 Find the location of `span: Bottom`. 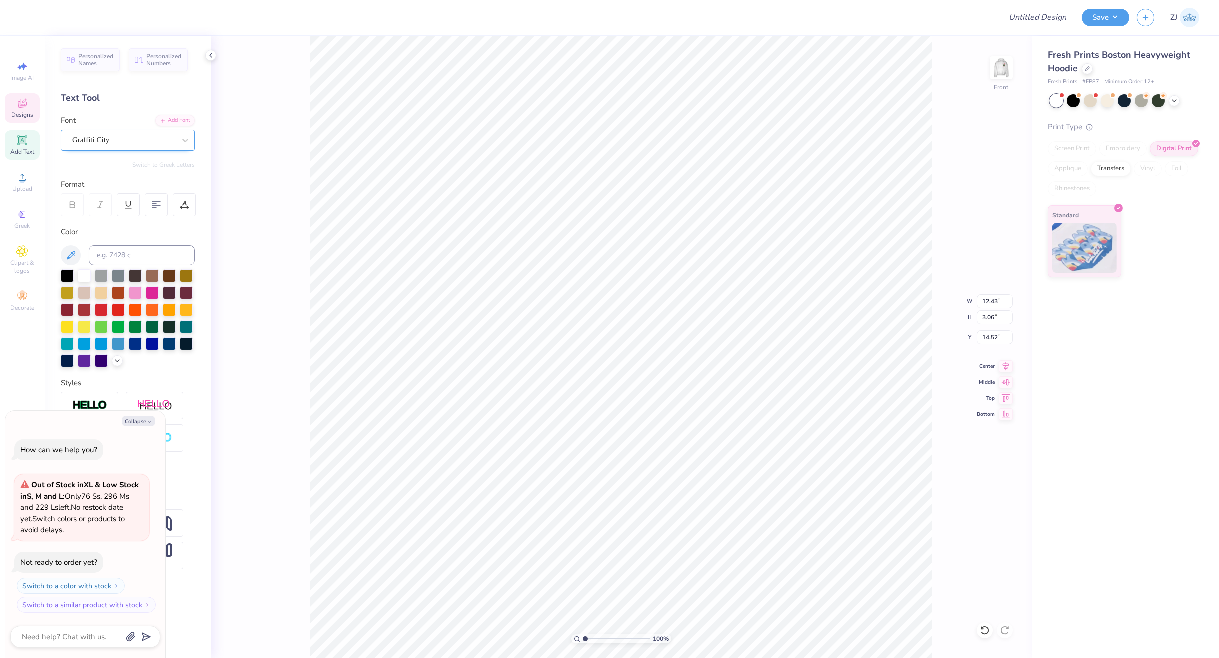

span: Bottom is located at coordinates (986, 414).